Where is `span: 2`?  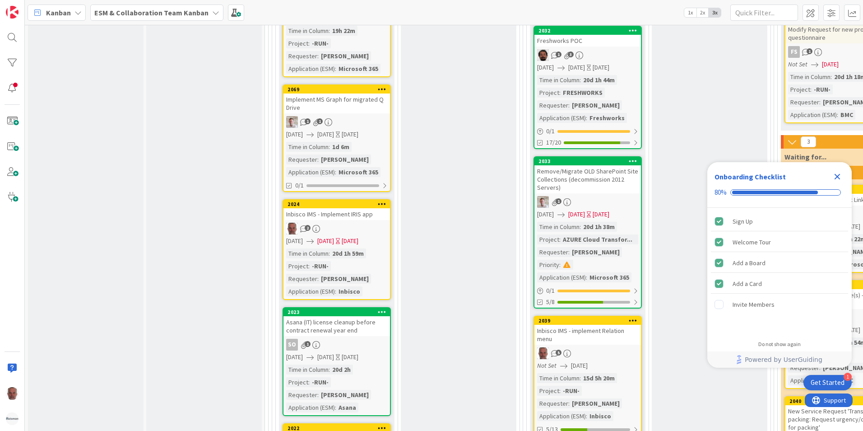
span: 2 is located at coordinates (307, 227).